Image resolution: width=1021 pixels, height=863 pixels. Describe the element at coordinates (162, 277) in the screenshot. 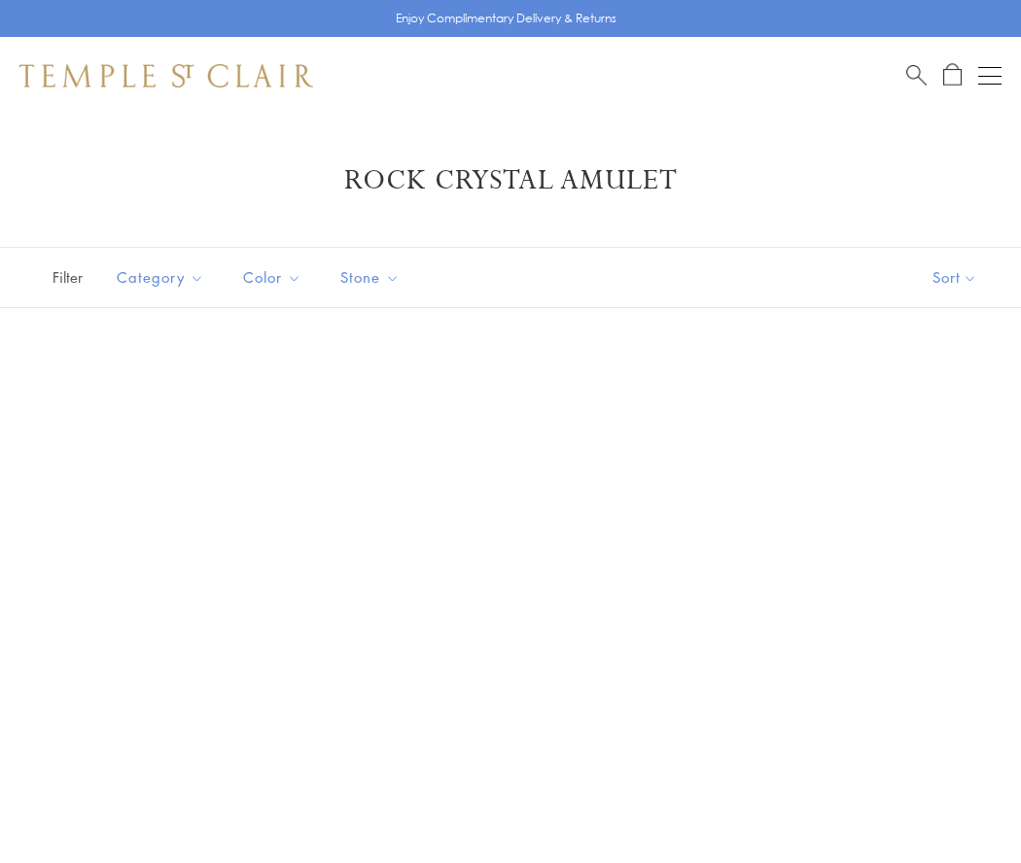

I see `span: Category` at that location.